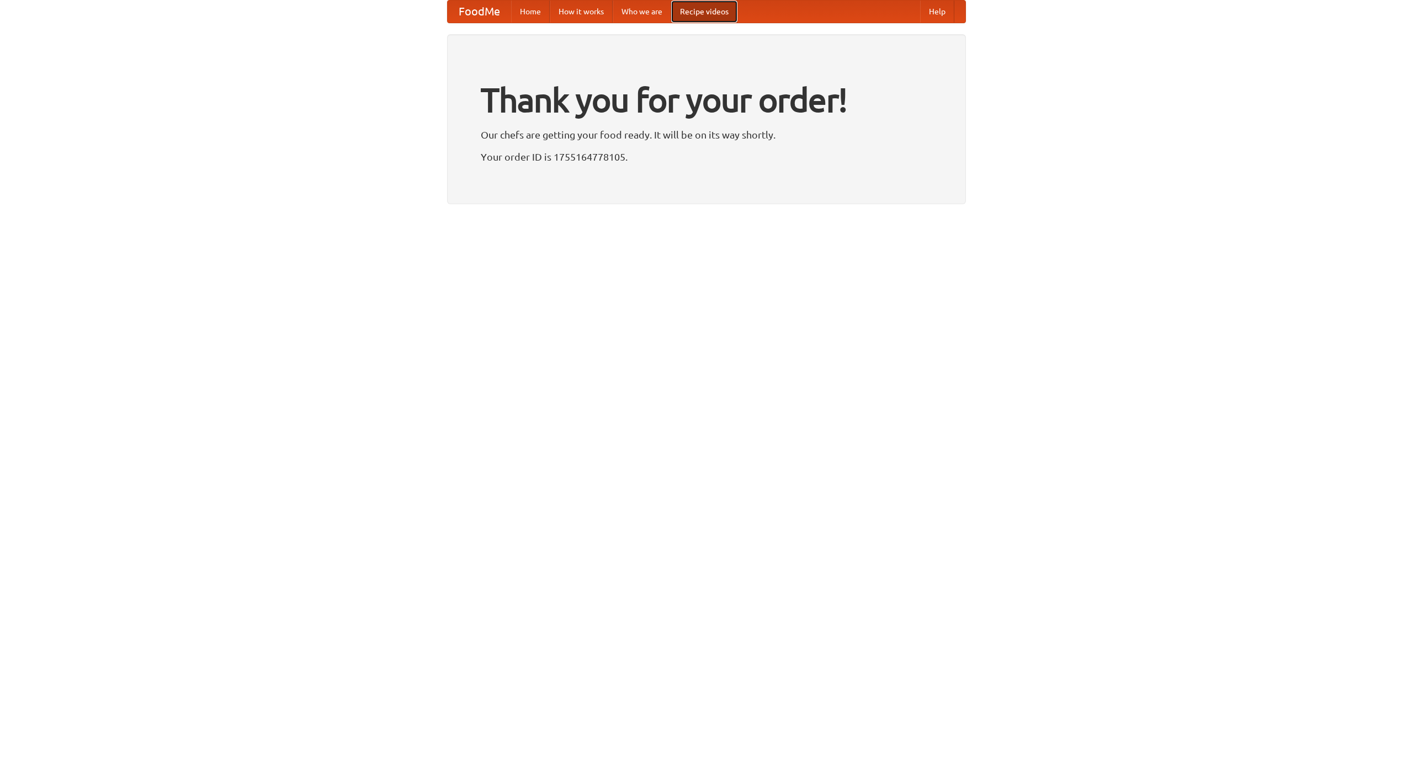 This screenshot has width=1413, height=781. What do you see at coordinates (530, 12) in the screenshot?
I see `a: Home` at bounding box center [530, 12].